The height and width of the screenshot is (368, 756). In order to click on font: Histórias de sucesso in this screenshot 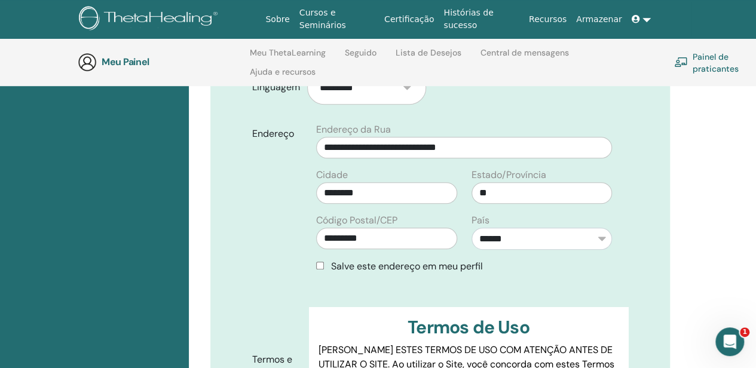, I will do `click(468, 19)`.